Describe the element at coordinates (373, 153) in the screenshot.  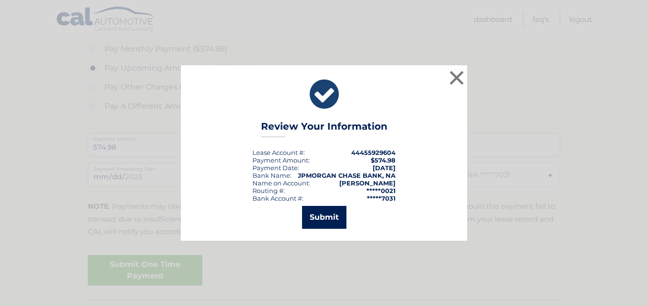
I see `strong: 44455929604` at that location.